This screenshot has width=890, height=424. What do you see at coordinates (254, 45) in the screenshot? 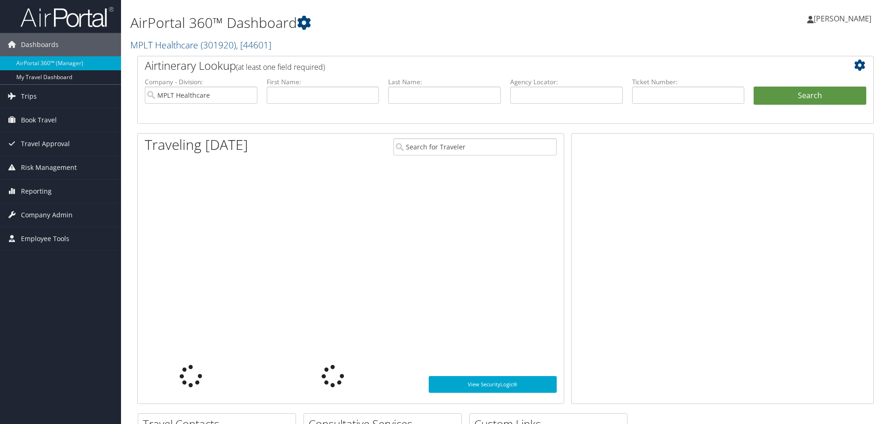
I see `span: , [ 44601 ]` at bounding box center [254, 45].